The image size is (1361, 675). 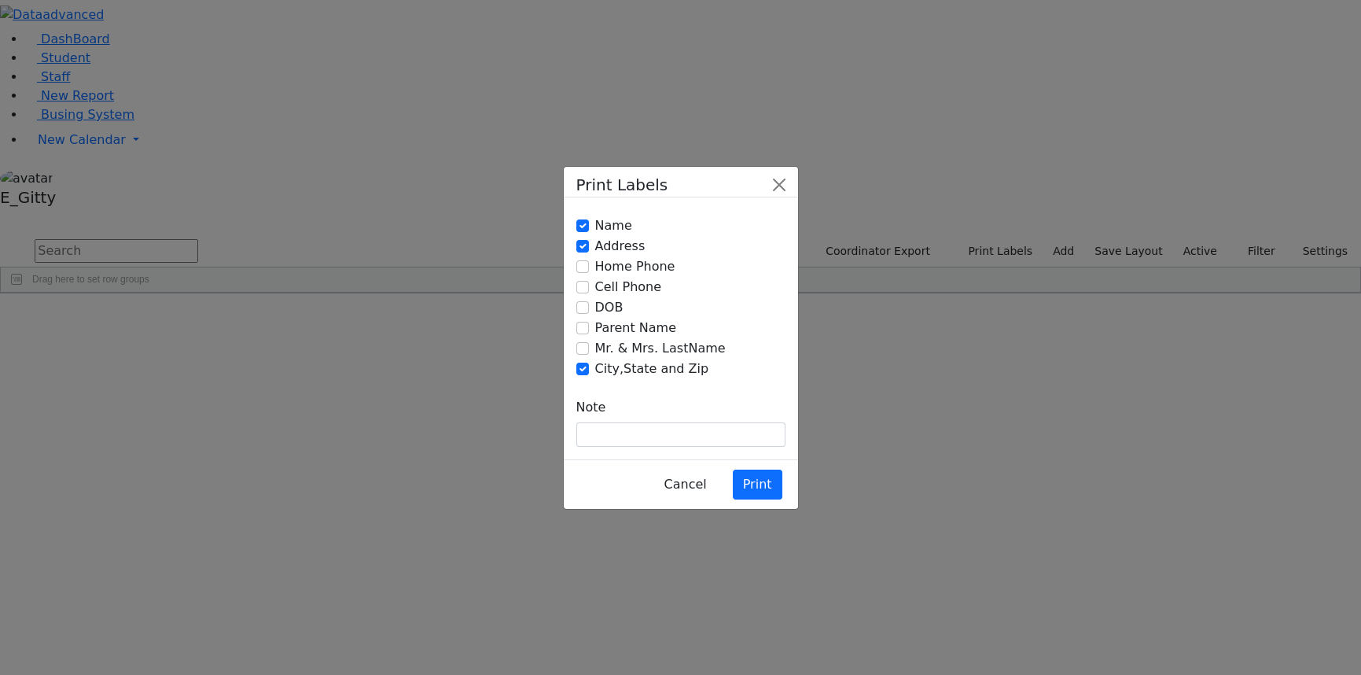 I want to click on label: City,State and Zip, so click(x=652, y=369).